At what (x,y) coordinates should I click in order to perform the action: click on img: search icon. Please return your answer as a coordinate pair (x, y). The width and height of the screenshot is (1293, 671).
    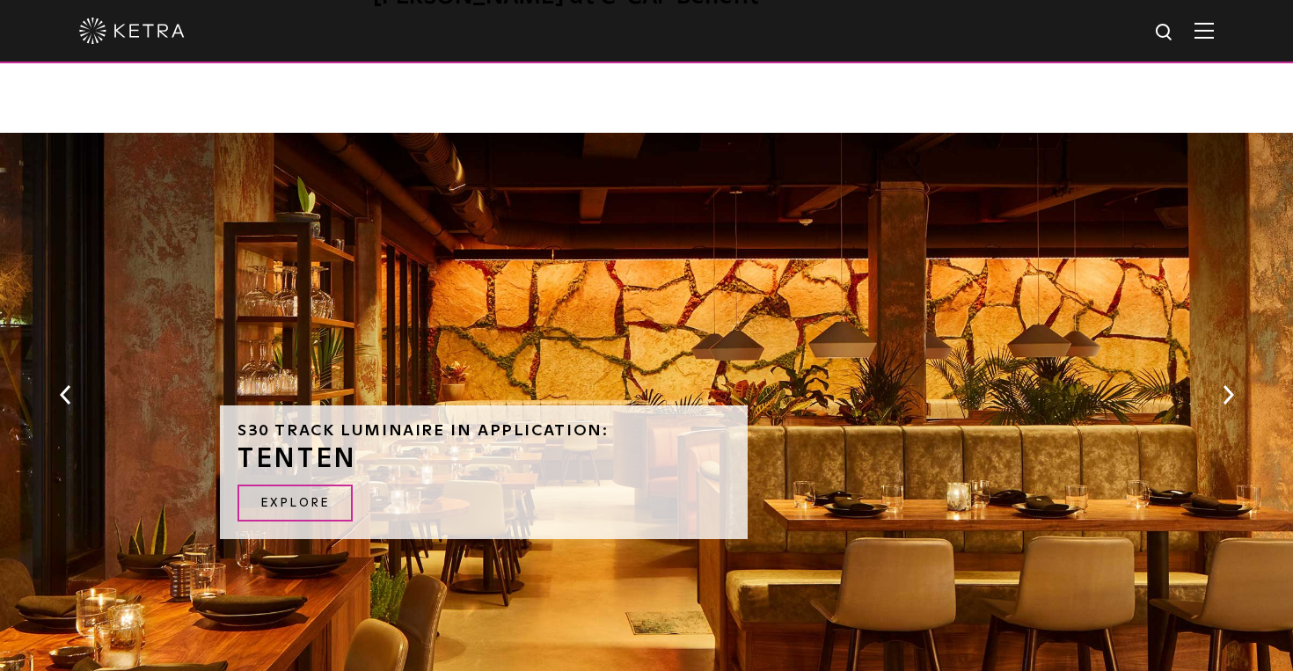
    Looking at the image, I should click on (1164, 33).